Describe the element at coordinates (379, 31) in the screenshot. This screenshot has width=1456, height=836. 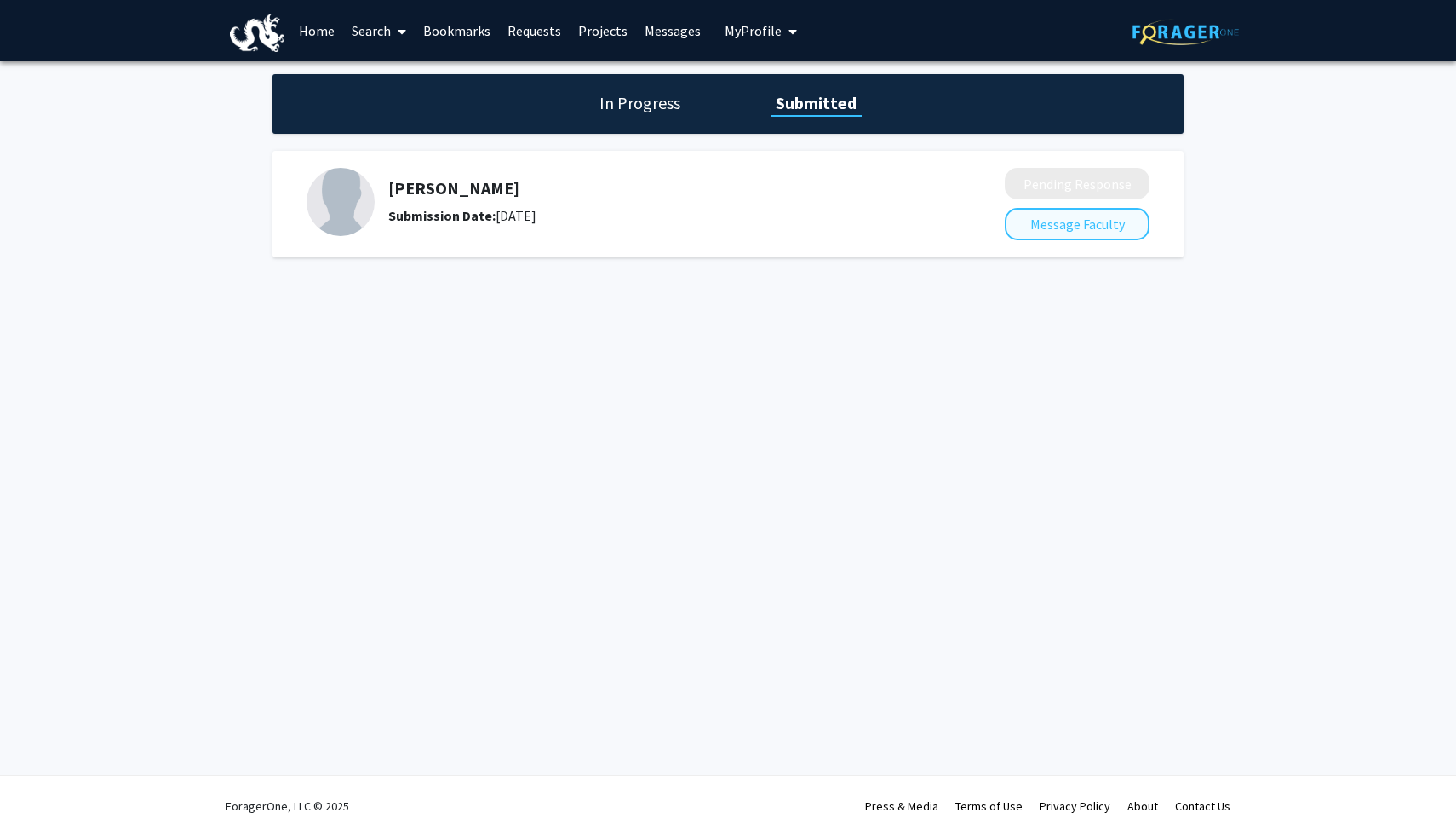
I see `a: Search` at that location.